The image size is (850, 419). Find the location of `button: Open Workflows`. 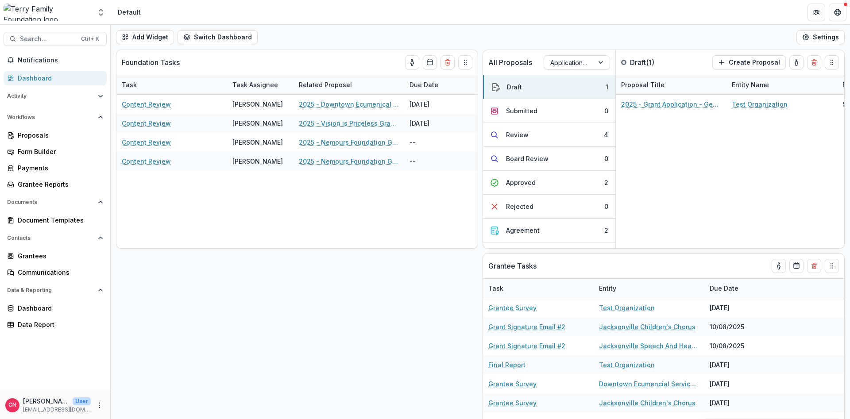

button: Open Workflows is located at coordinates (55, 117).